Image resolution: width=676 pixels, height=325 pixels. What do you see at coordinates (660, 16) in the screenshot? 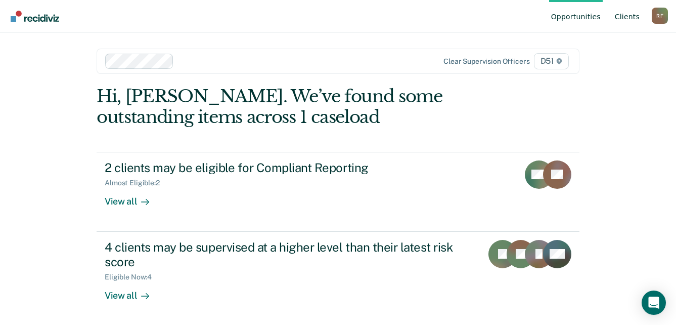
I see `button: Profile dropdown button` at bounding box center [660, 16].